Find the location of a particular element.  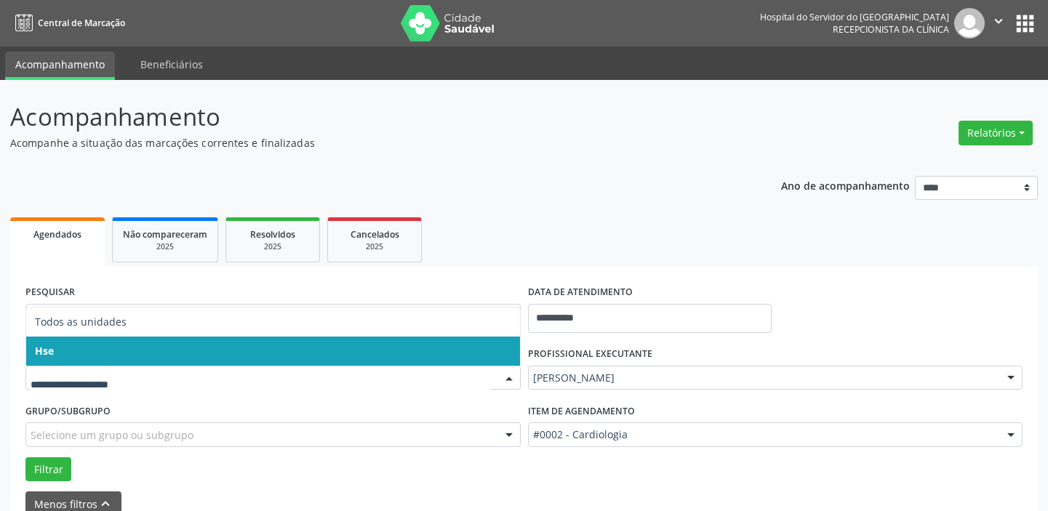

span: Agendados is located at coordinates (57, 234).